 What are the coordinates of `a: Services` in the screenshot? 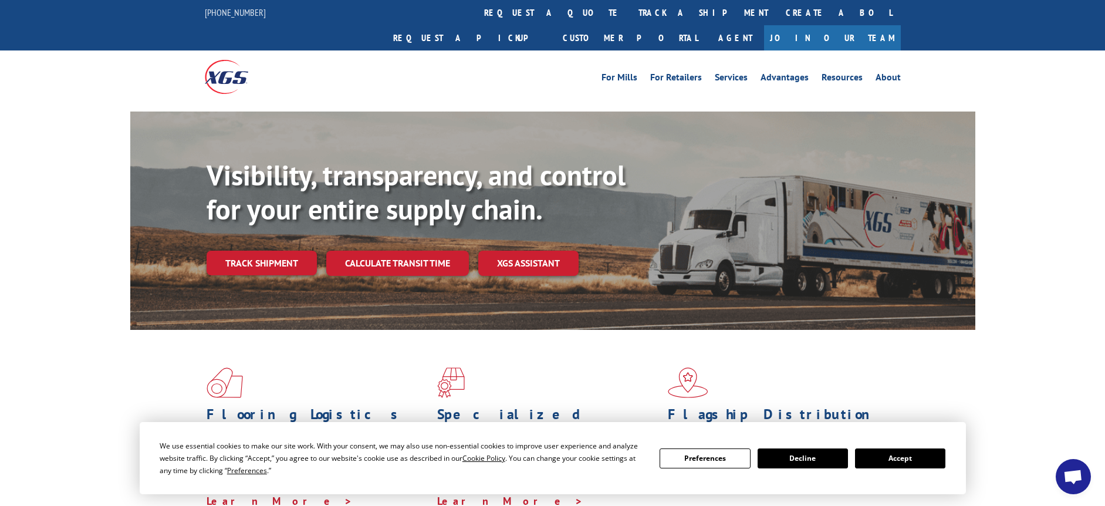 It's located at (731, 79).